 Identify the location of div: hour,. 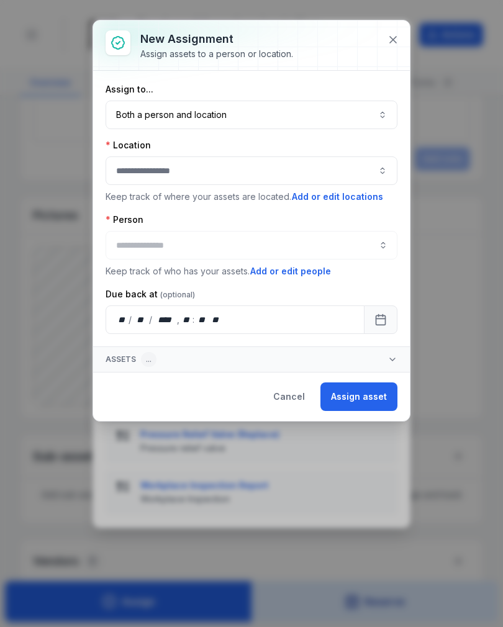
(187, 320).